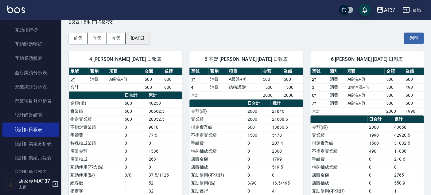  I want to click on td: 32, so click(164, 191).